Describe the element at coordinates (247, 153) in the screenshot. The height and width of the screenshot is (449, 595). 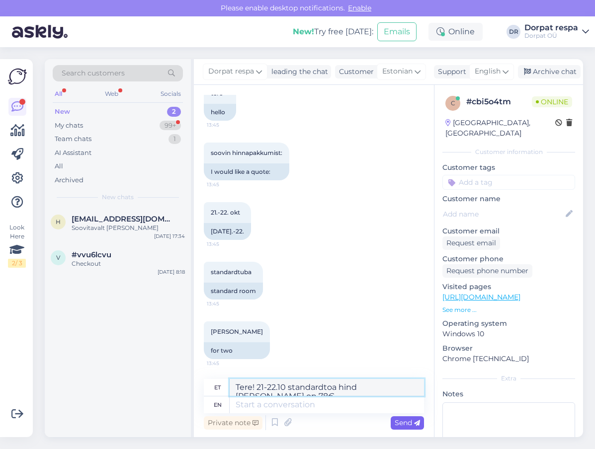
I see `span: soovin hinnapakkumist:` at that location.